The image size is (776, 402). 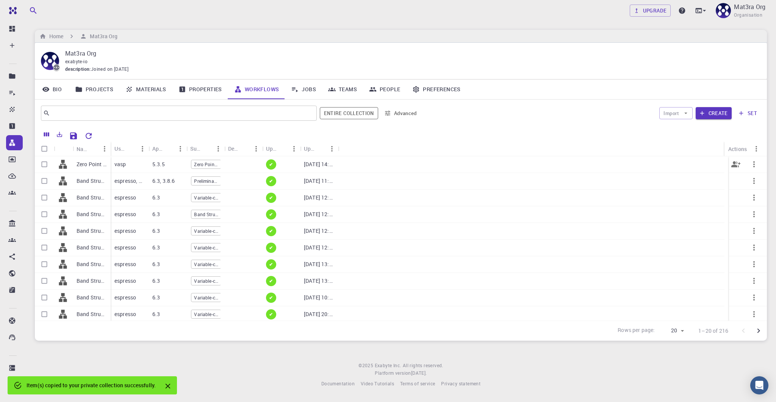 I want to click on div: Icon, so click(x=63, y=149).